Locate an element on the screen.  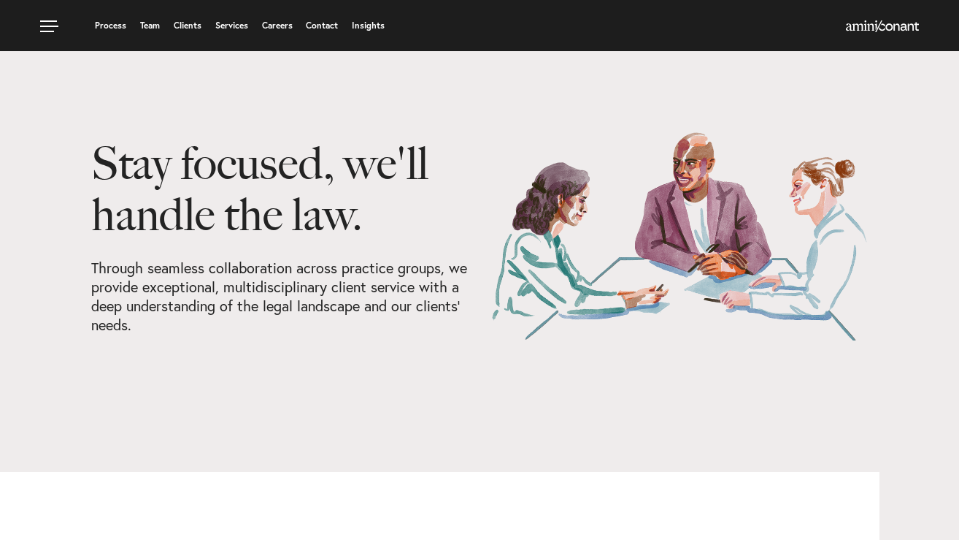
a: Insights is located at coordinates (368, 26).